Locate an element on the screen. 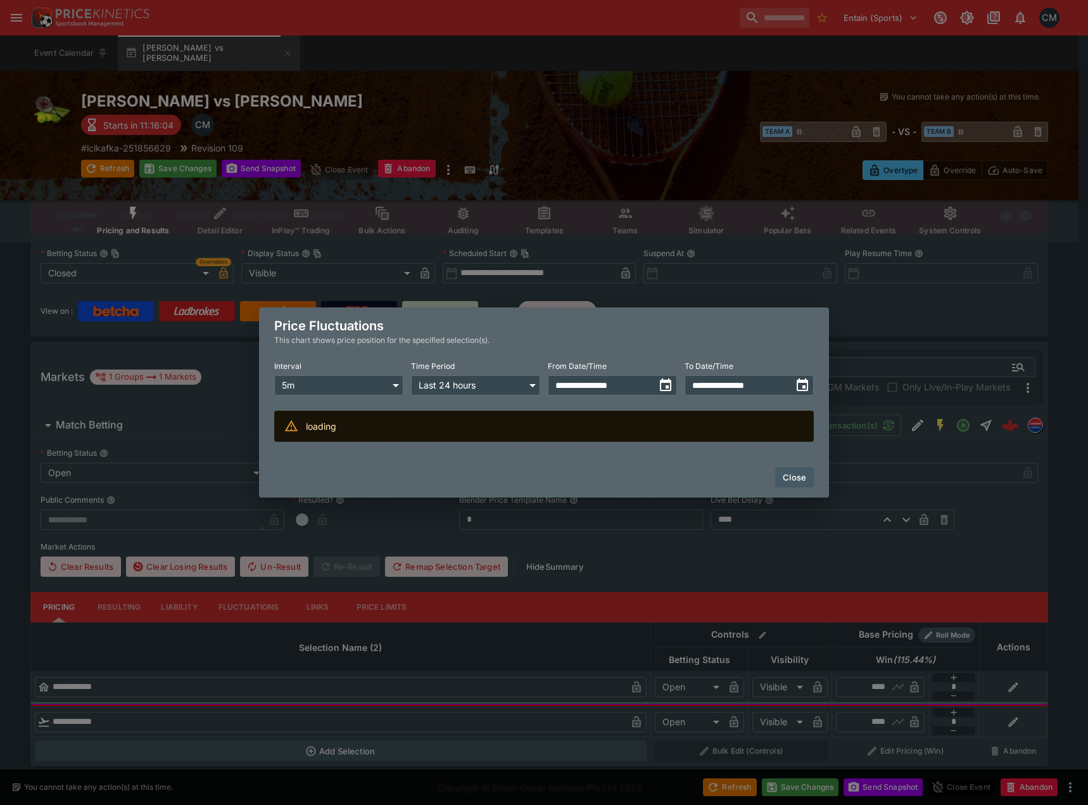 Image resolution: width=1088 pixels, height=805 pixels. p: Interval is located at coordinates (288, 366).